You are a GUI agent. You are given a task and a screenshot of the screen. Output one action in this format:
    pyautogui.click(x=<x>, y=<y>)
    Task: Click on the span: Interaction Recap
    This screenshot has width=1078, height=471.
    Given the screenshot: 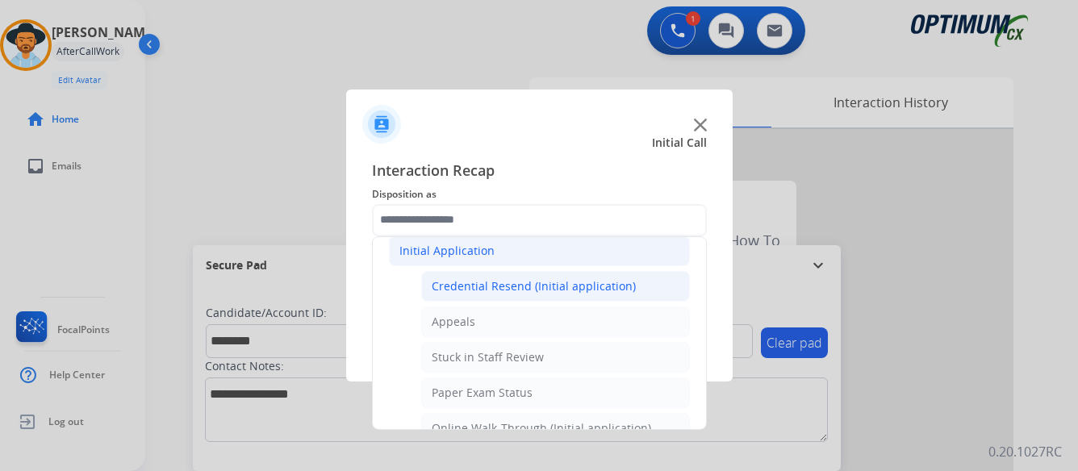 What is the action you would take?
    pyautogui.click(x=539, y=172)
    